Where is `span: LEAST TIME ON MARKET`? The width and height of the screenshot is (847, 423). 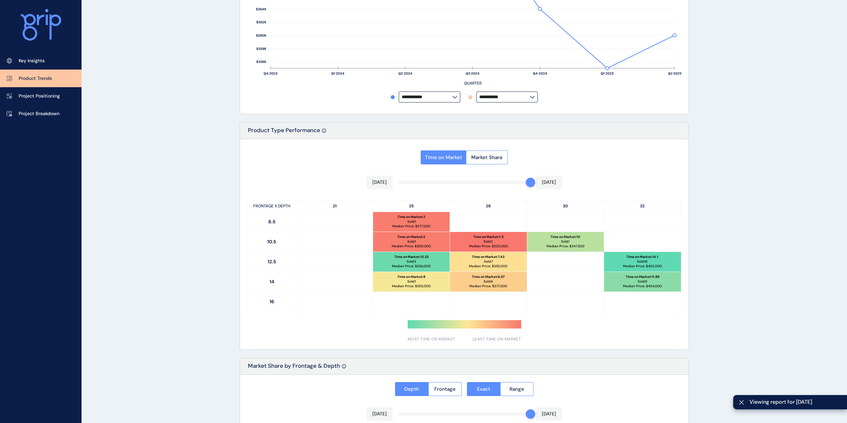
span: LEAST TIME ON MARKET is located at coordinates (497, 339).